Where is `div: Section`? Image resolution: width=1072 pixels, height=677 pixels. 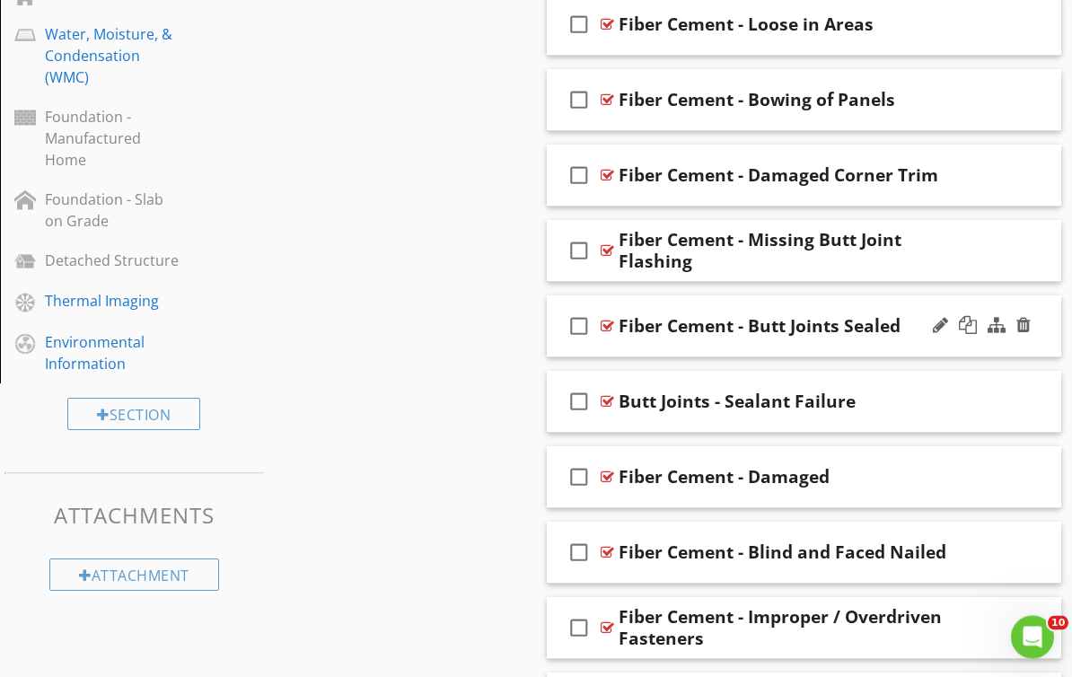 div: Section is located at coordinates (134, 415).